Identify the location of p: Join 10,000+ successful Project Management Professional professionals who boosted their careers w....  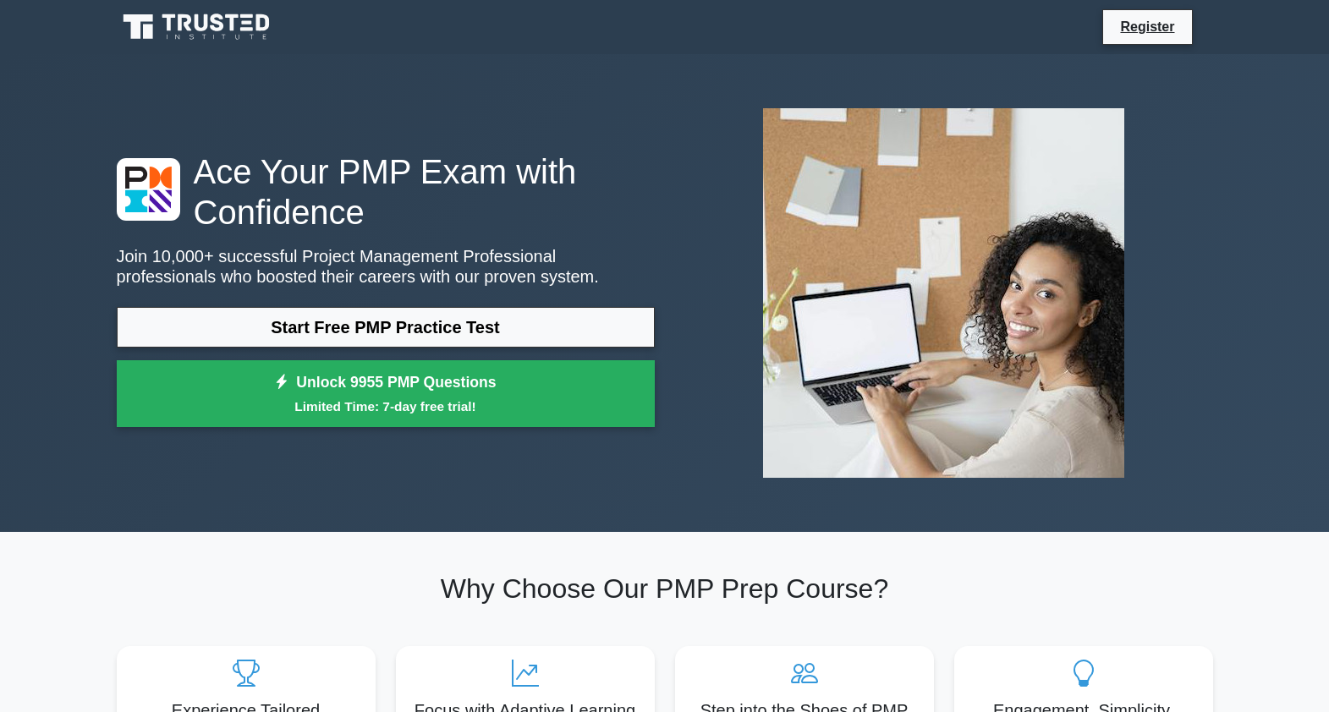
(386, 267).